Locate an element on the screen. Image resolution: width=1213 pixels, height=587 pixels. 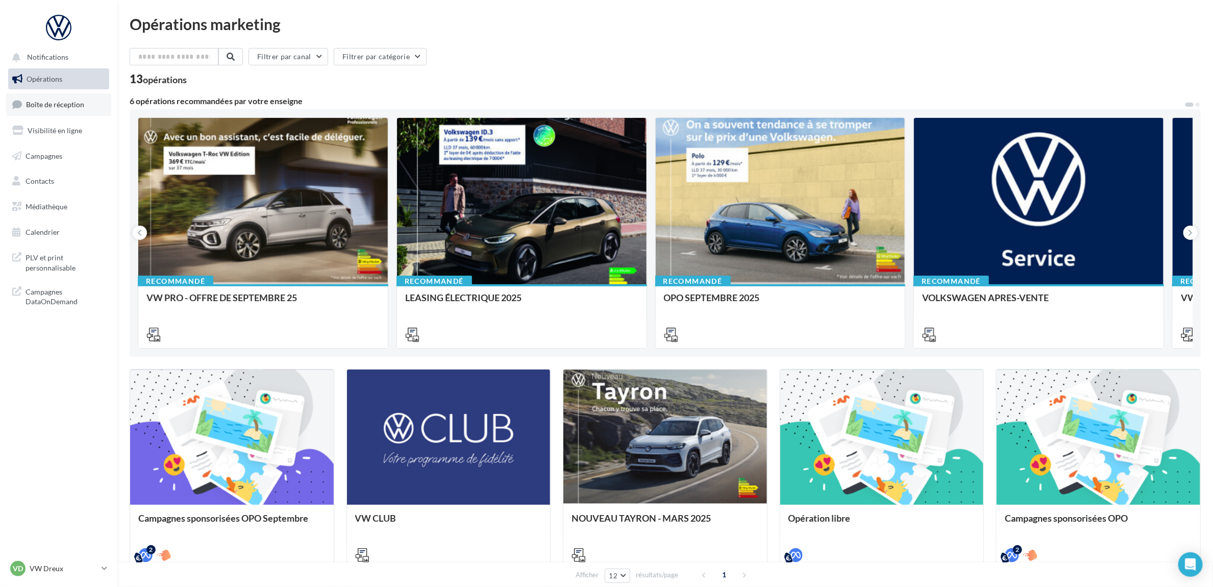
span: Médiathèque is located at coordinates (46, 206).